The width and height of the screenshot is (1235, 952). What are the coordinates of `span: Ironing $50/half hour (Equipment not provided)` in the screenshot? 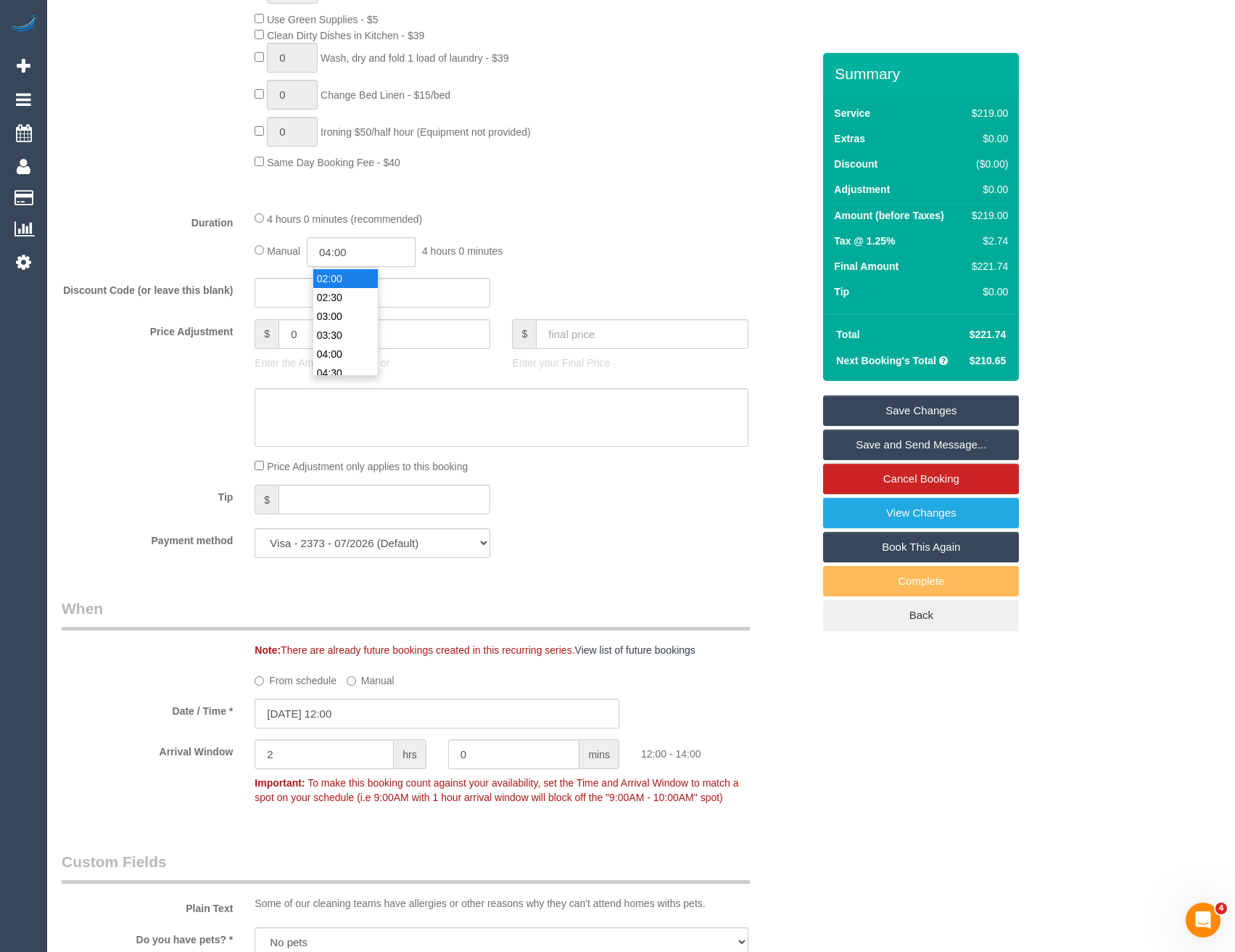 It's located at (425, 132).